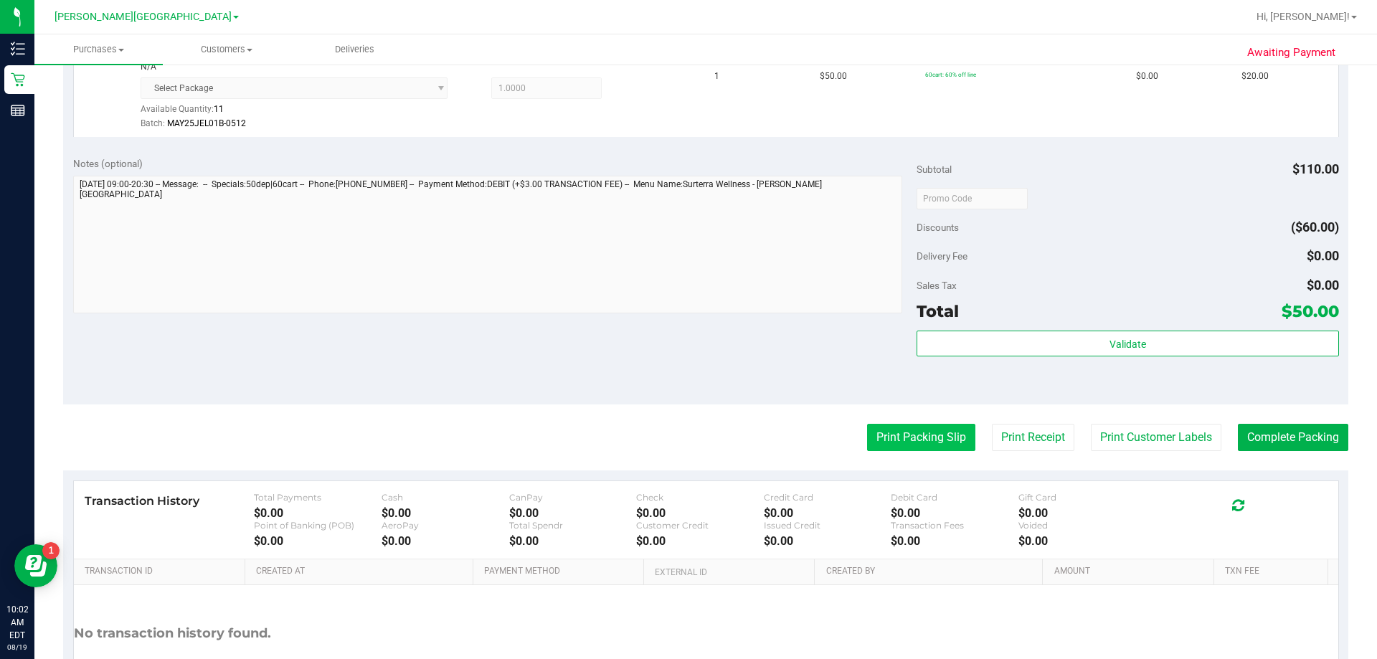  Describe the element at coordinates (561, 572) in the screenshot. I see `a: Payment Method` at that location.